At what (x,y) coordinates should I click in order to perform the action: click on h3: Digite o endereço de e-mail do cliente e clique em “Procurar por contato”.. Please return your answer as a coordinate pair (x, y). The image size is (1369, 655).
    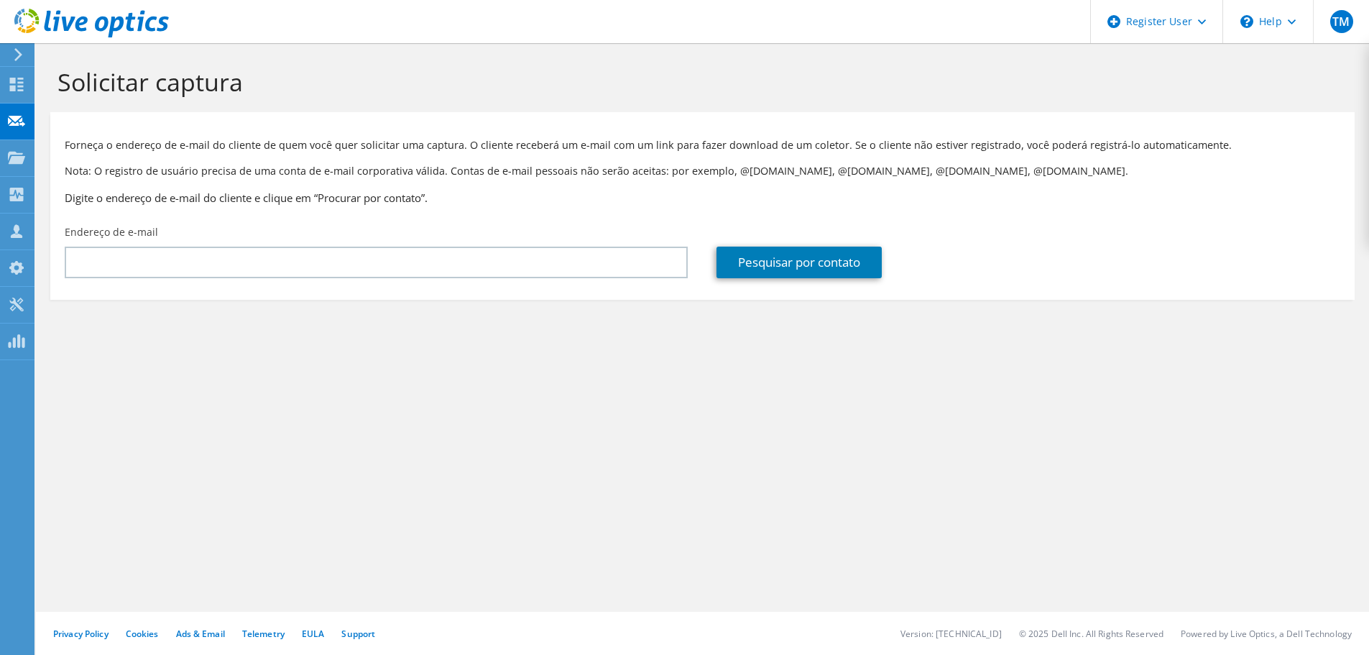
    Looking at the image, I should click on (702, 198).